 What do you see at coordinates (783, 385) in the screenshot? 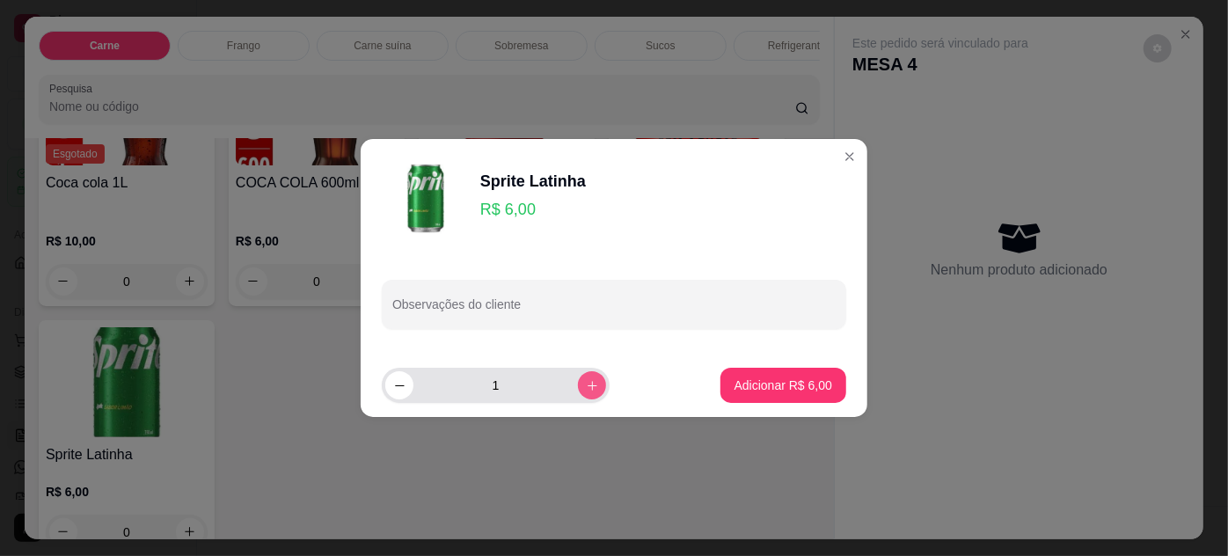
I see `button: Adicionar R$ 6,00` at bounding box center [783, 385].